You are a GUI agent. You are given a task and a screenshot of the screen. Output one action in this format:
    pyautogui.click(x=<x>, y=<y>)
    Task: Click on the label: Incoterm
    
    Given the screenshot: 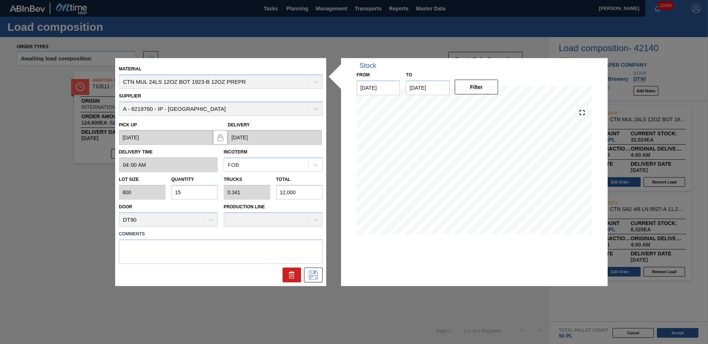 What is the action you would take?
    pyautogui.click(x=235, y=152)
    